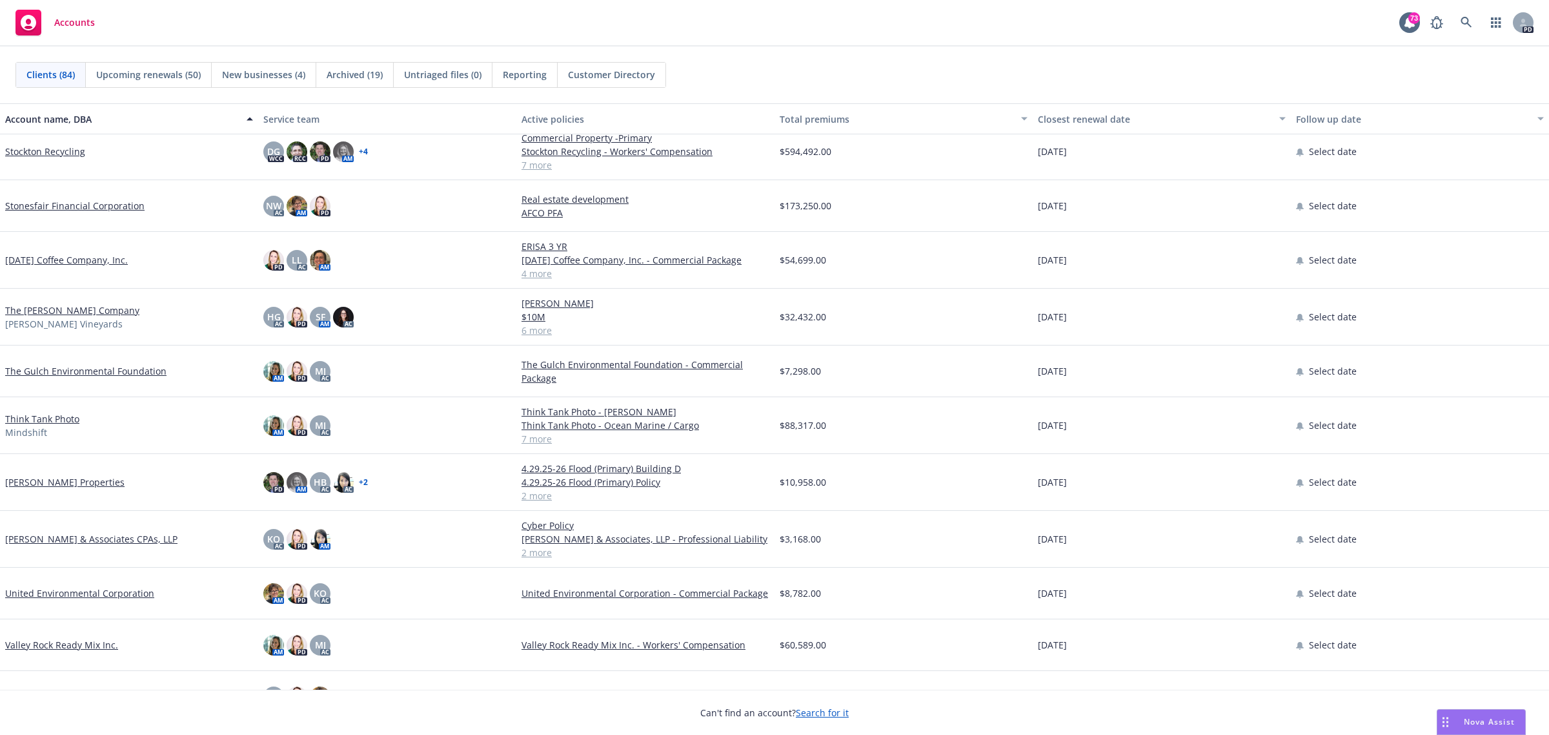 The image size is (1549, 735). What do you see at coordinates (354, 74) in the screenshot?
I see `span: Archived (19)` at bounding box center [354, 74].